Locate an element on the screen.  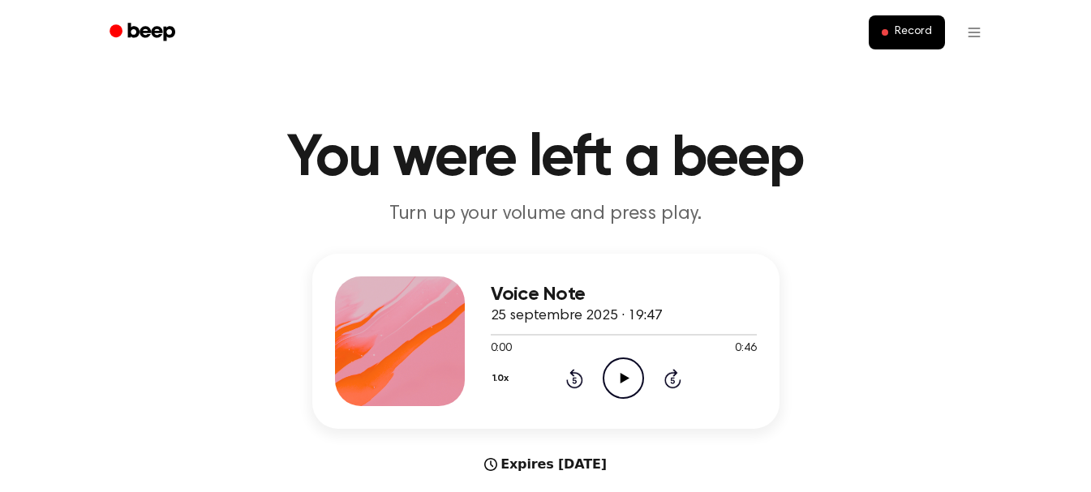
h3: Voice Note is located at coordinates (624, 294).